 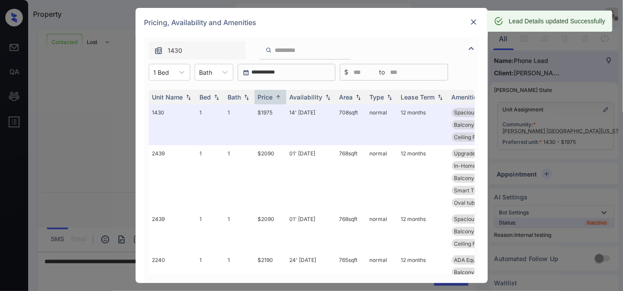 I want to click on span: ADA Equipped, so click(x=472, y=260).